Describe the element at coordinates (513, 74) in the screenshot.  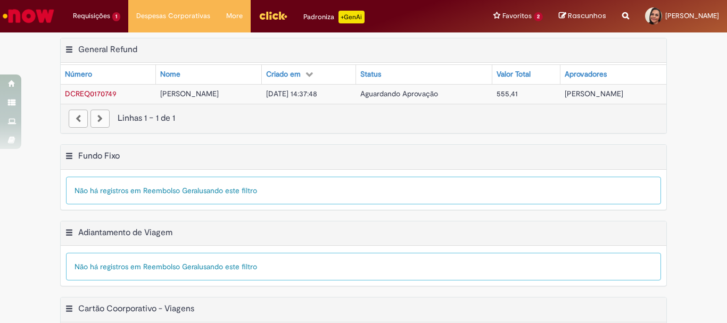
I see `div: Valor Total` at that location.